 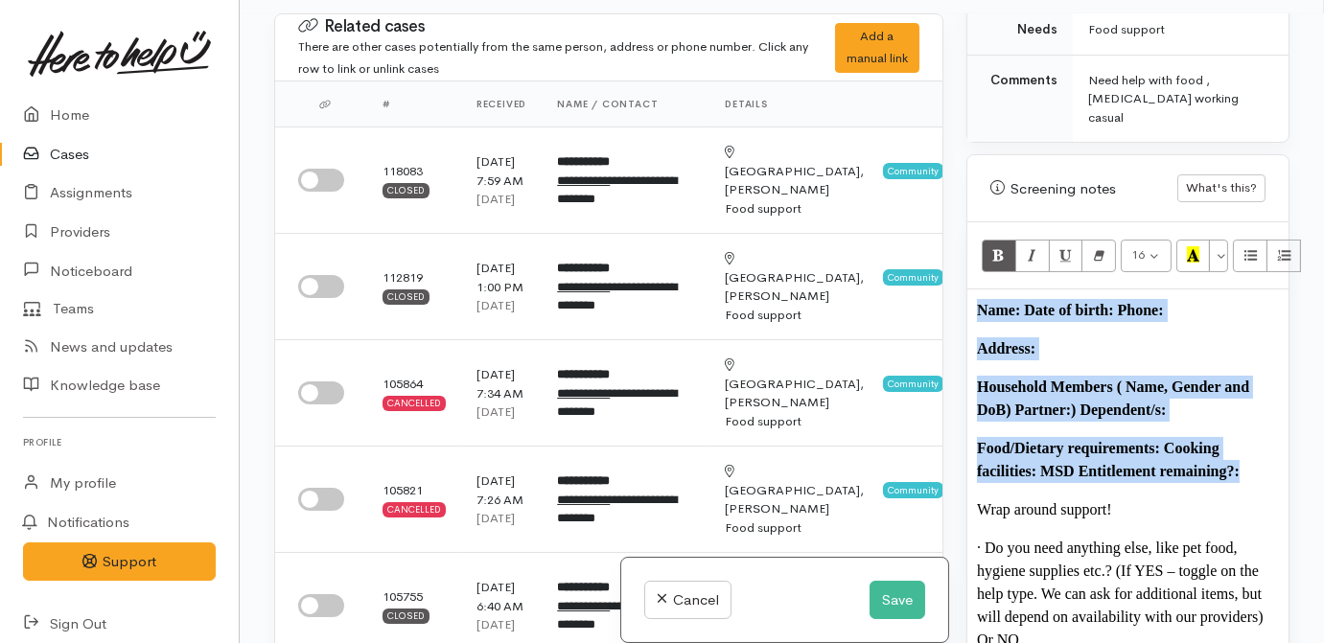 What do you see at coordinates (414, 287) in the screenshot?
I see `td: 112819` at bounding box center [414, 287].